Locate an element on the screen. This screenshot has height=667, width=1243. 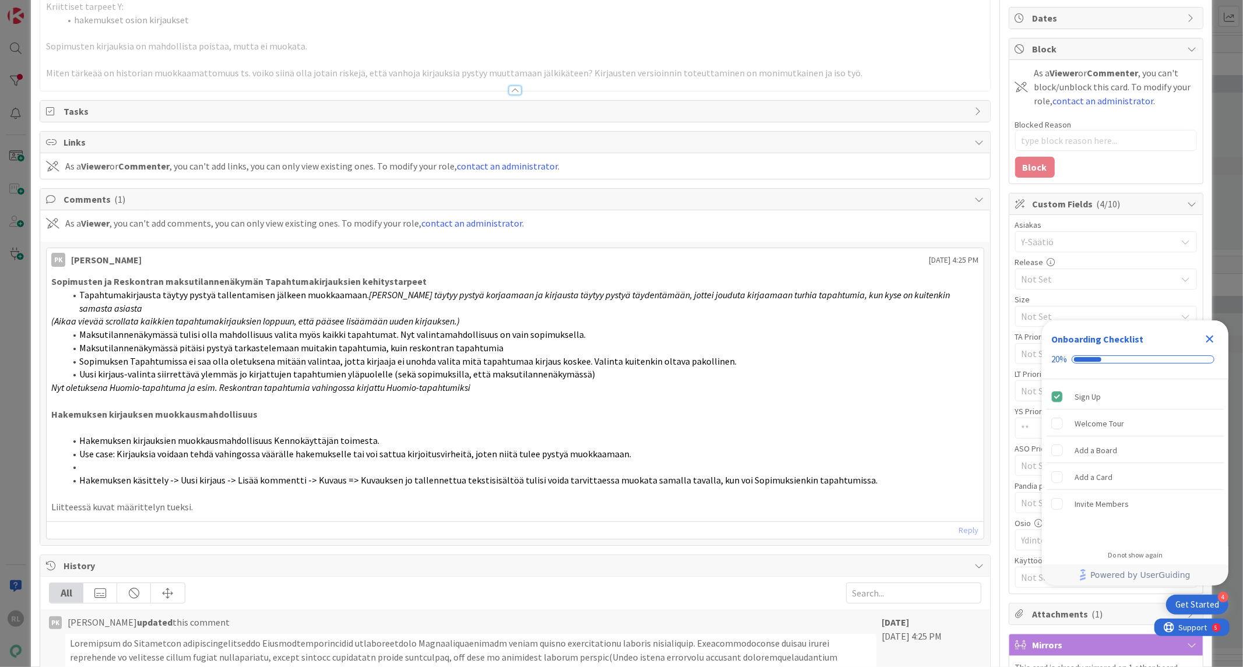
div: Get Started is located at coordinates (1197, 605).